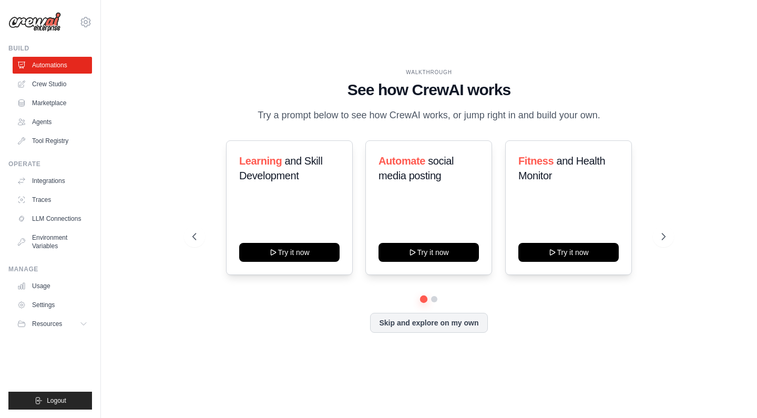  I want to click on a: Usage, so click(52, 286).